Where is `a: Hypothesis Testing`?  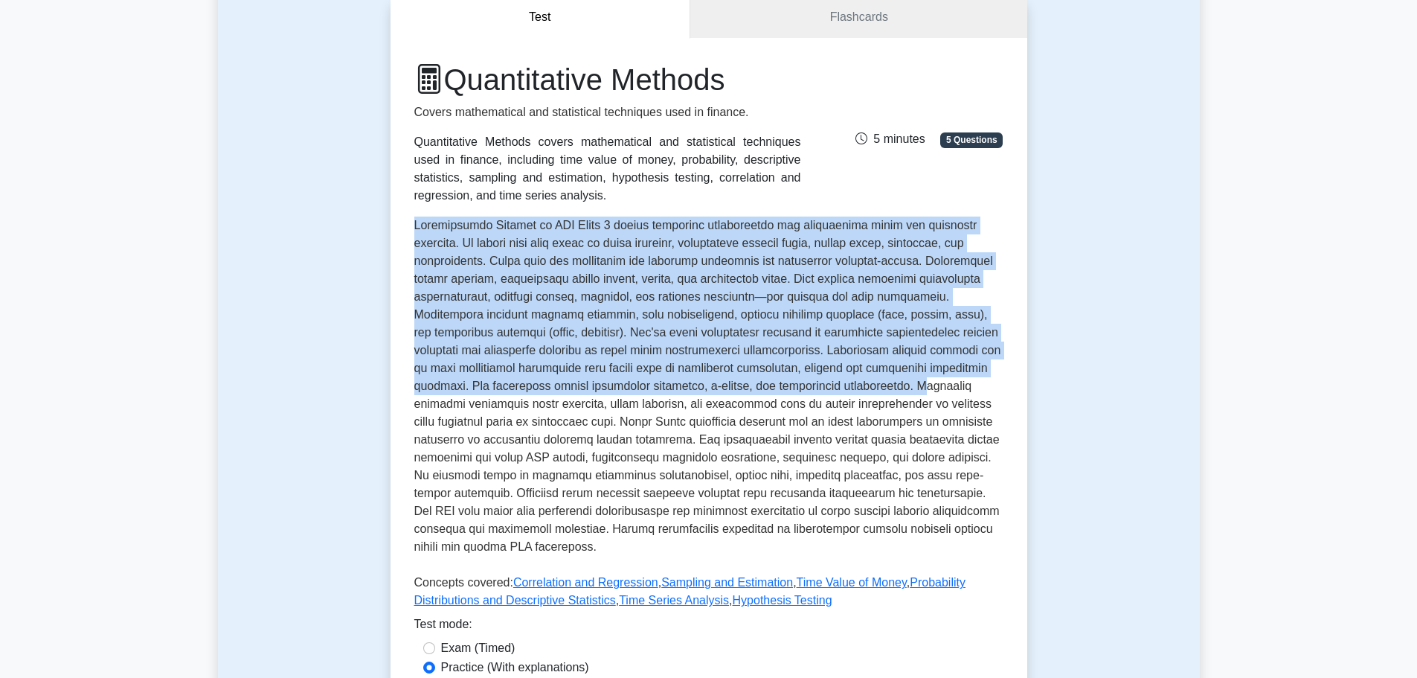
a: Hypothesis Testing is located at coordinates (783, 600).